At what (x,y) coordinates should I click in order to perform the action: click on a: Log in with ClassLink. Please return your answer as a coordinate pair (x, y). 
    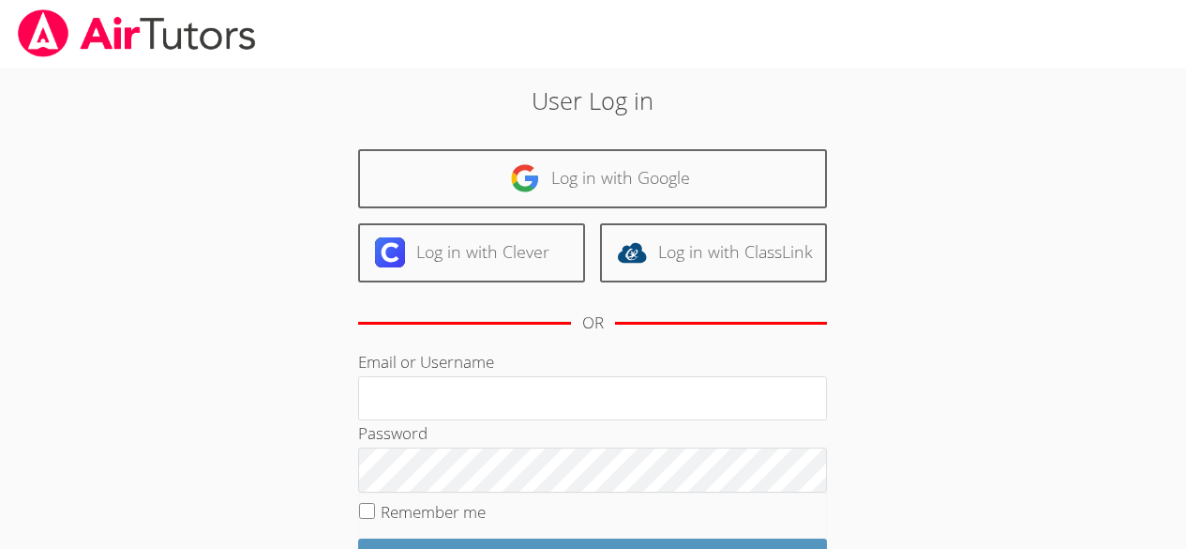
    Looking at the image, I should click on (714, 252).